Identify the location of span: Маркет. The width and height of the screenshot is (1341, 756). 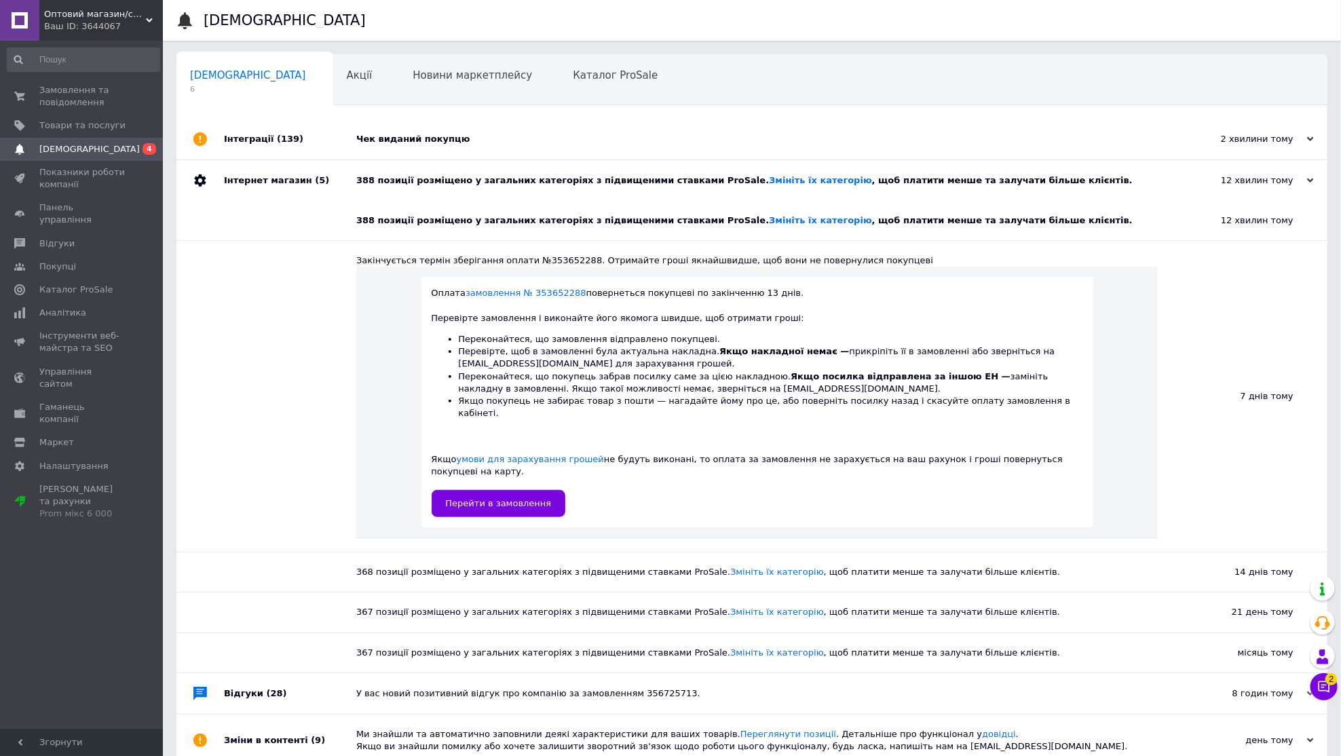
(56, 443).